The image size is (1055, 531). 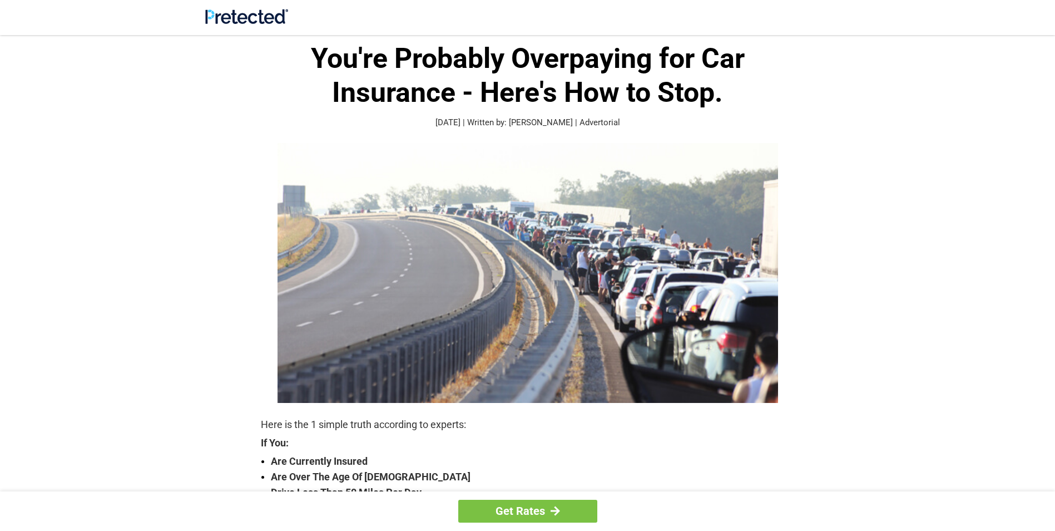 I want to click on strong: Are Currently Insured, so click(x=533, y=461).